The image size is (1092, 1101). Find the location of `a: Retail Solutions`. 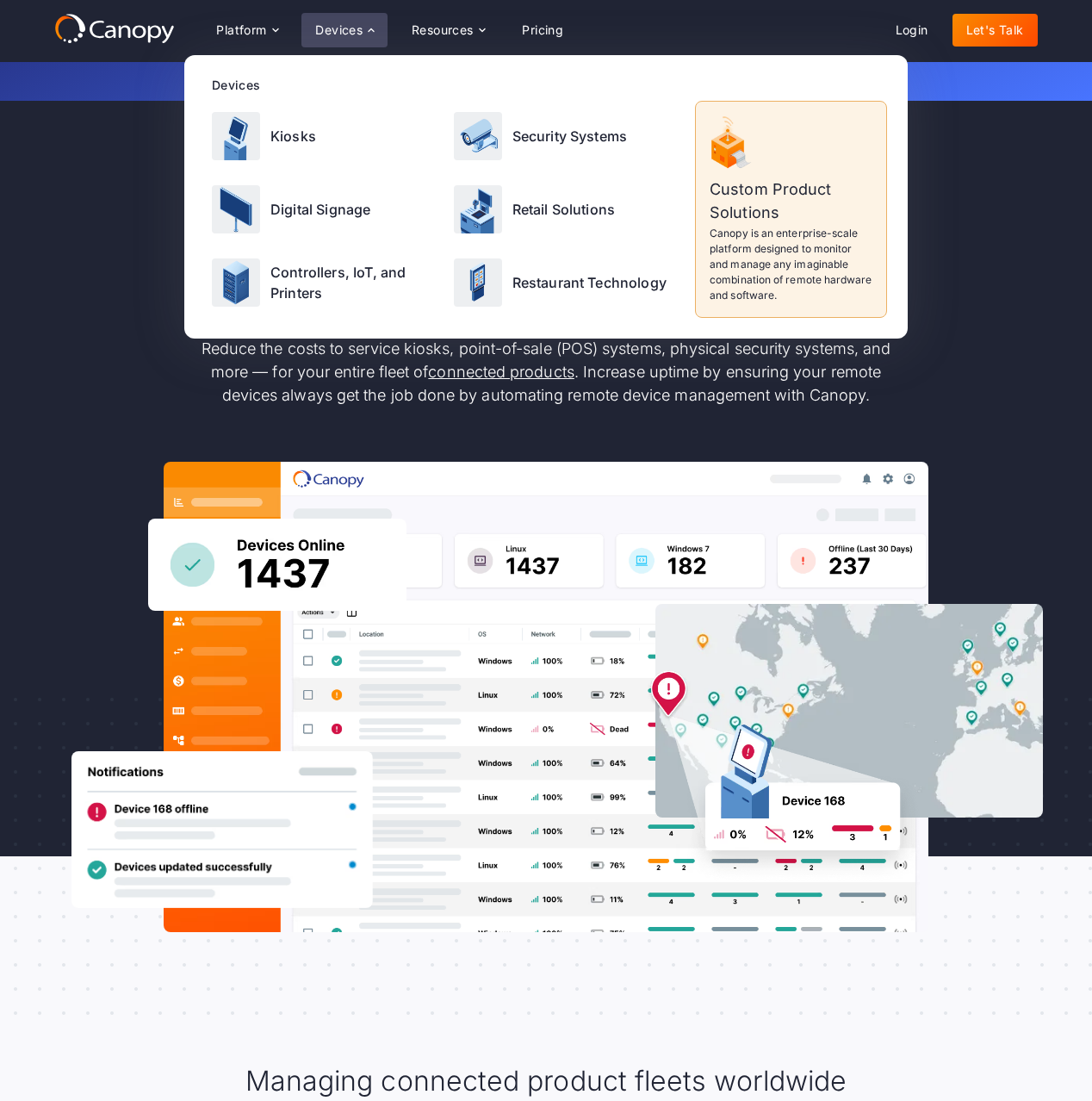

a: Retail Solutions is located at coordinates (566, 209).